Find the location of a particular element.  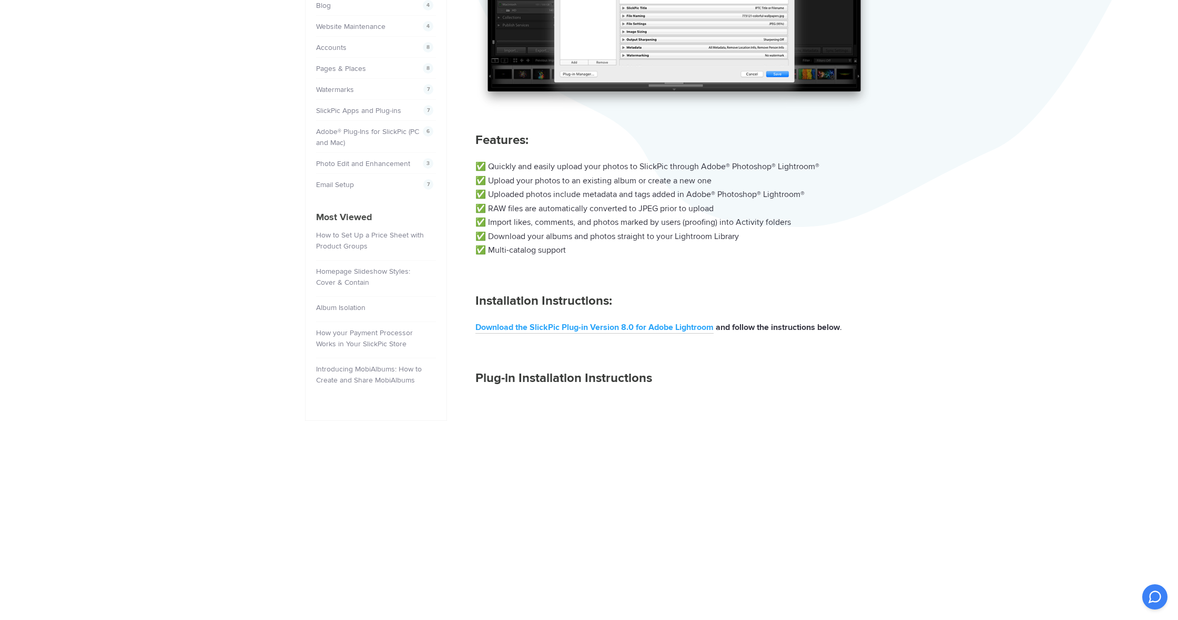

b: and follow the instructions below is located at coordinates (778, 328).